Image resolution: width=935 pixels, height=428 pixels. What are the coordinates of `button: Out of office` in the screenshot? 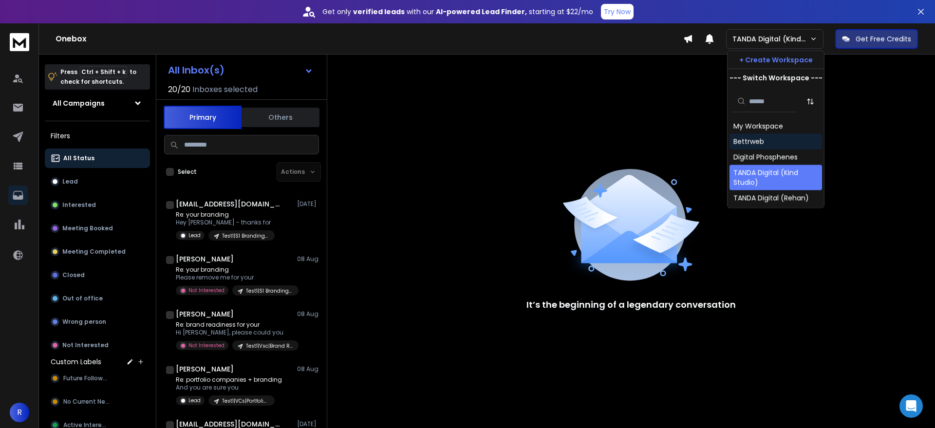 It's located at (97, 299).